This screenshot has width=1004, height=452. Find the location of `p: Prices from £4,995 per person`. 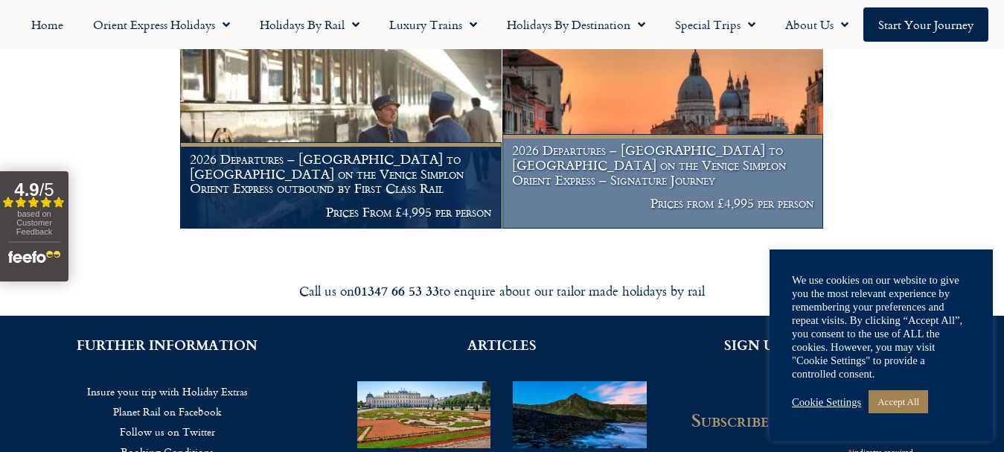

p: Prices from £4,995 per person is located at coordinates (662, 203).